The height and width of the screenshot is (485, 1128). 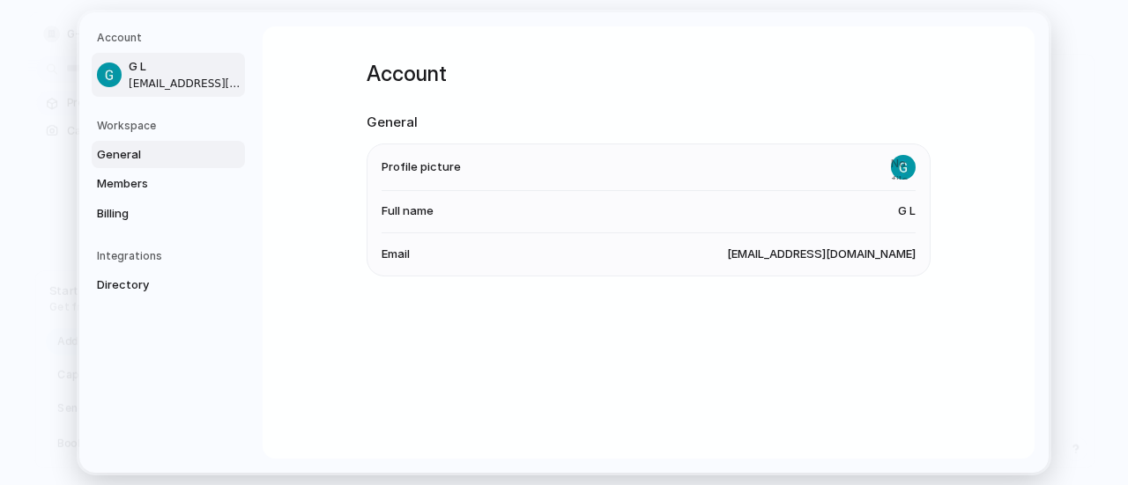 I want to click on span: Billing, so click(x=153, y=213).